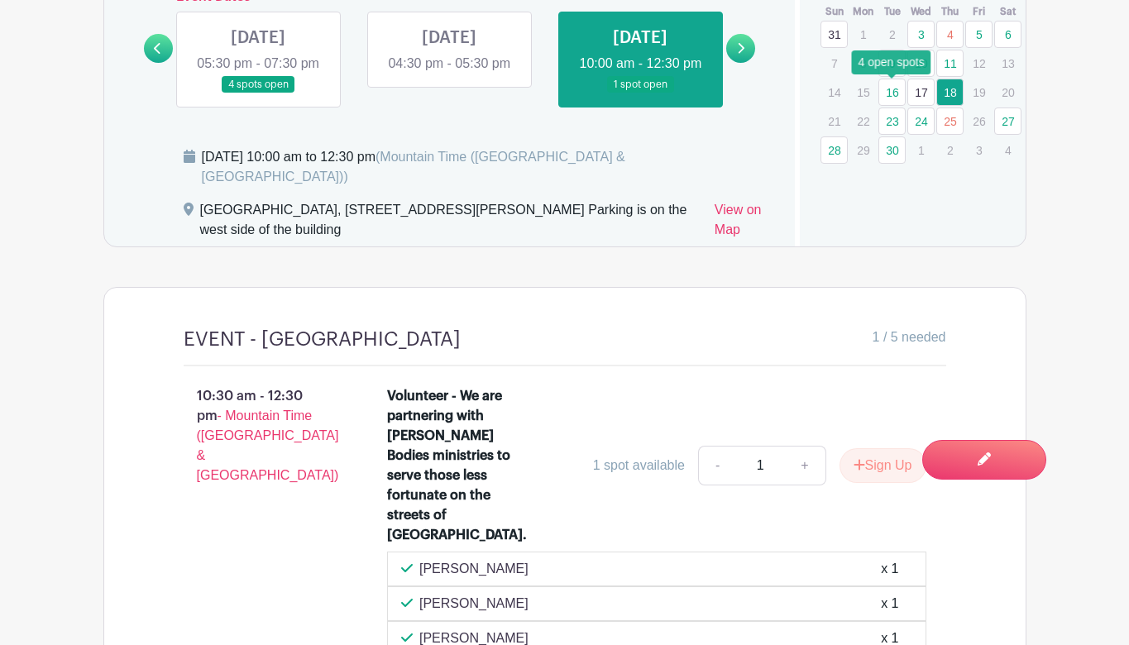  What do you see at coordinates (882, 466) in the screenshot?
I see `button: Sign Up` at bounding box center [882, 466].